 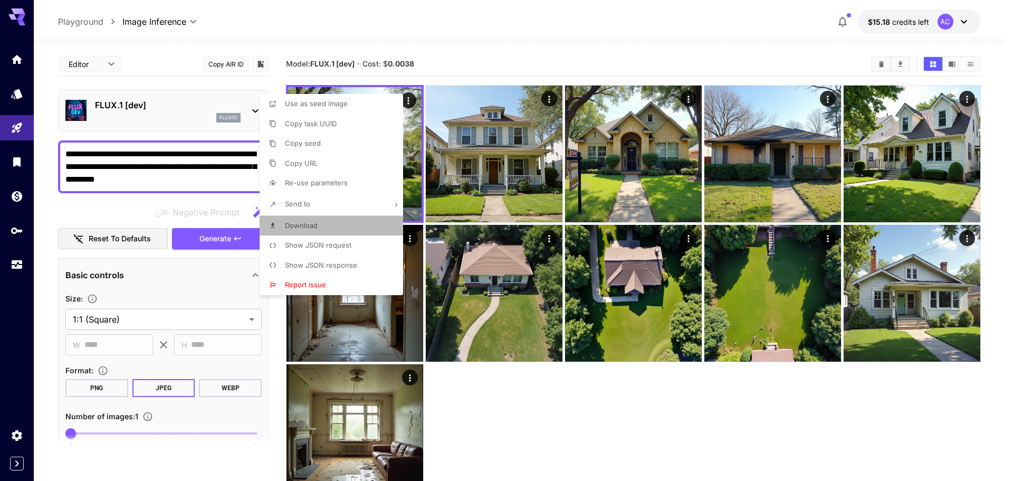 I want to click on span: Show JSON request, so click(x=318, y=245).